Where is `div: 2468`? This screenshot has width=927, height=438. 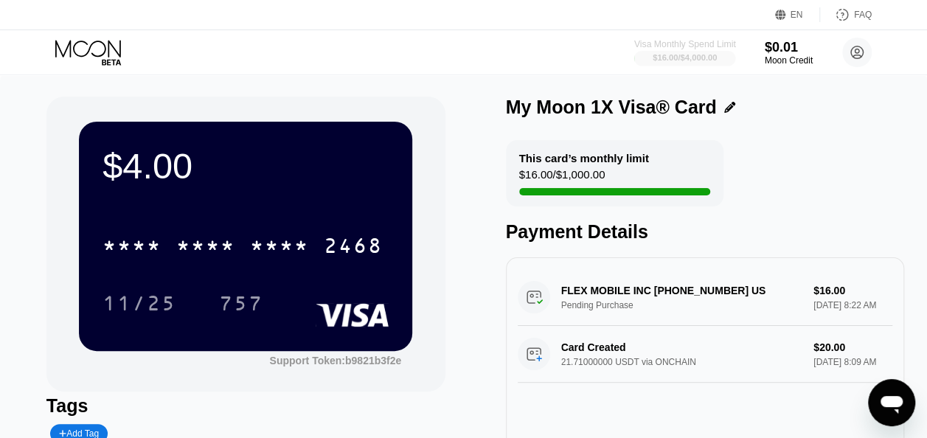
div: 2468 is located at coordinates (353, 248).